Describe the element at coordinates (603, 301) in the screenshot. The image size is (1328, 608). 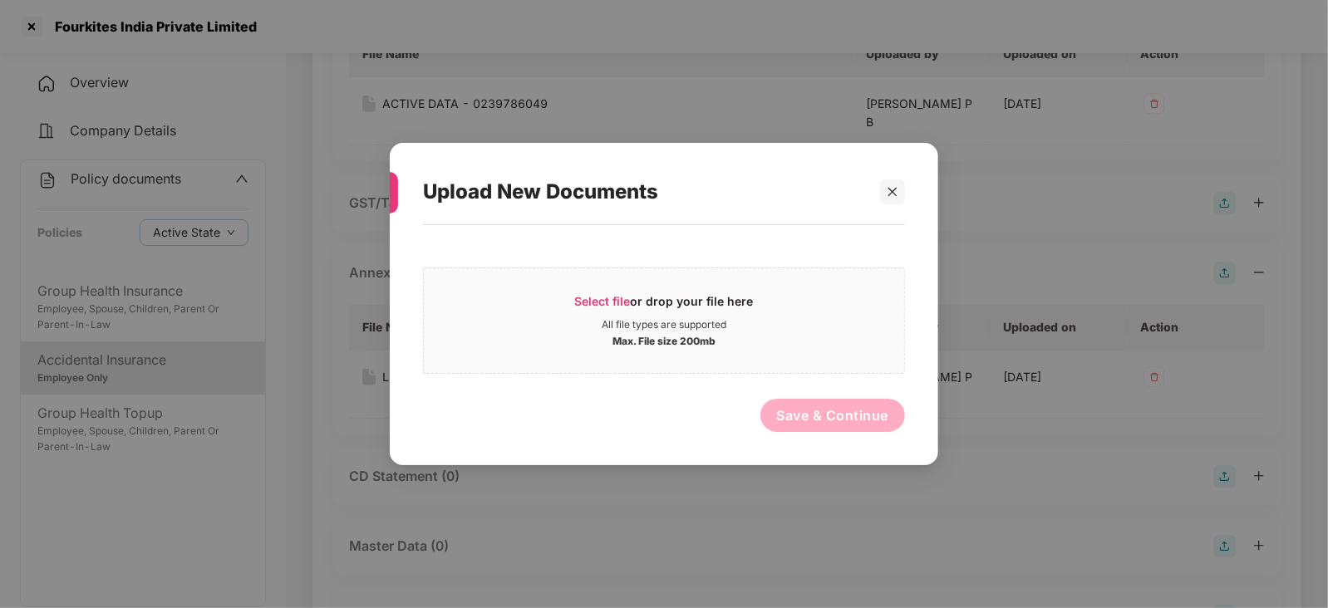
I see `span: Select file` at that location.